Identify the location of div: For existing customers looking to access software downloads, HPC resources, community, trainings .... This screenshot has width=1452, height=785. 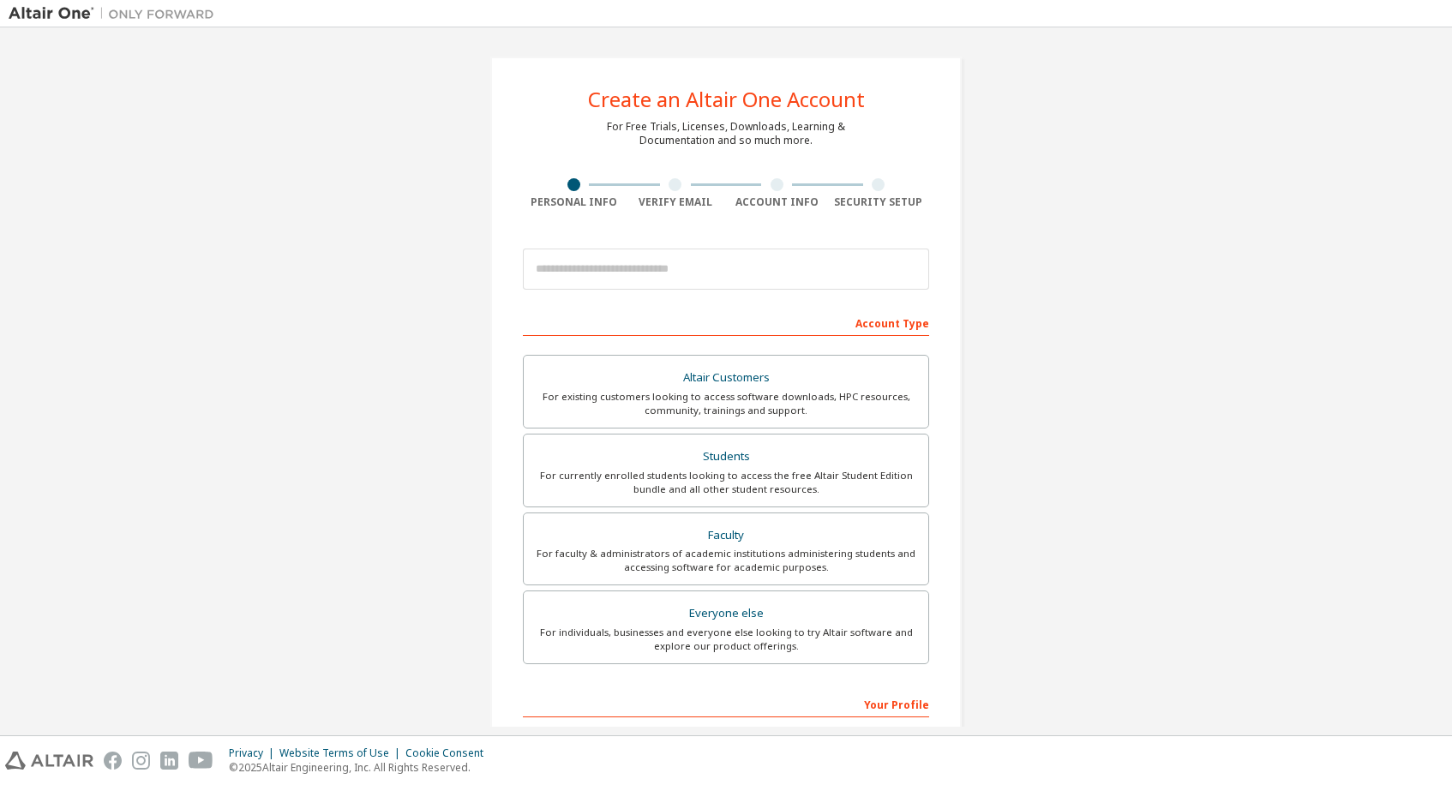
(726, 404).